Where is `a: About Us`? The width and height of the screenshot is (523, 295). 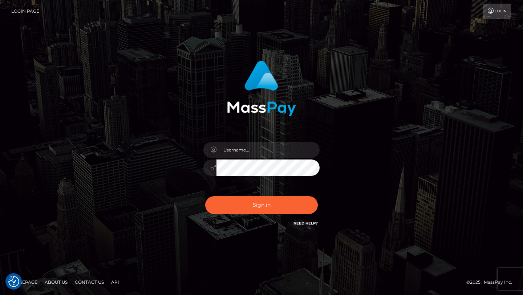 a: About Us is located at coordinates (56, 282).